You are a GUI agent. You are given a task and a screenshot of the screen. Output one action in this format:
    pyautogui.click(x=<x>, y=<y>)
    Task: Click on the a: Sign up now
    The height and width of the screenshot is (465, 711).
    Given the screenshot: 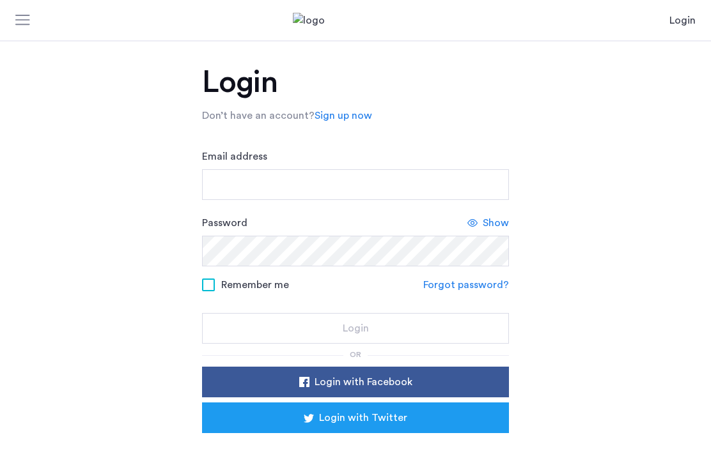 What is the action you would take?
    pyautogui.click(x=343, y=116)
    